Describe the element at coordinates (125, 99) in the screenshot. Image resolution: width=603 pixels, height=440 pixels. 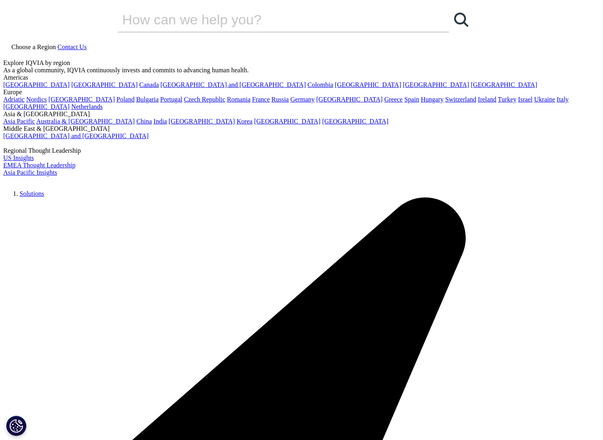
I see `a: Poland` at that location.